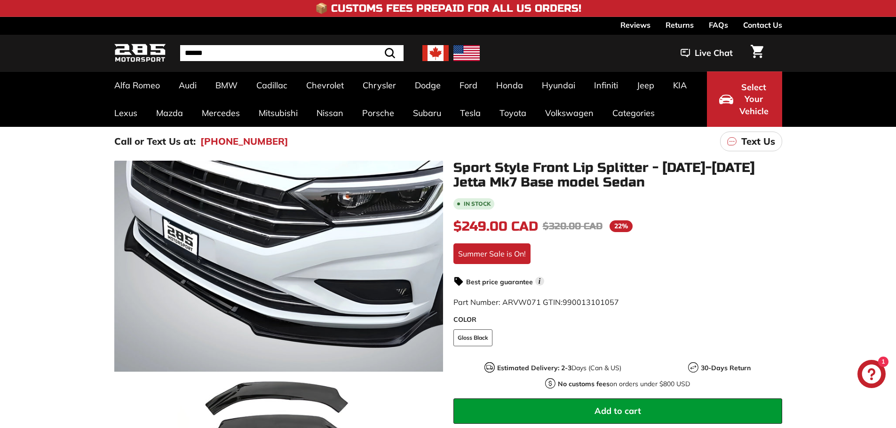  I want to click on a: Dodge, so click(427, 85).